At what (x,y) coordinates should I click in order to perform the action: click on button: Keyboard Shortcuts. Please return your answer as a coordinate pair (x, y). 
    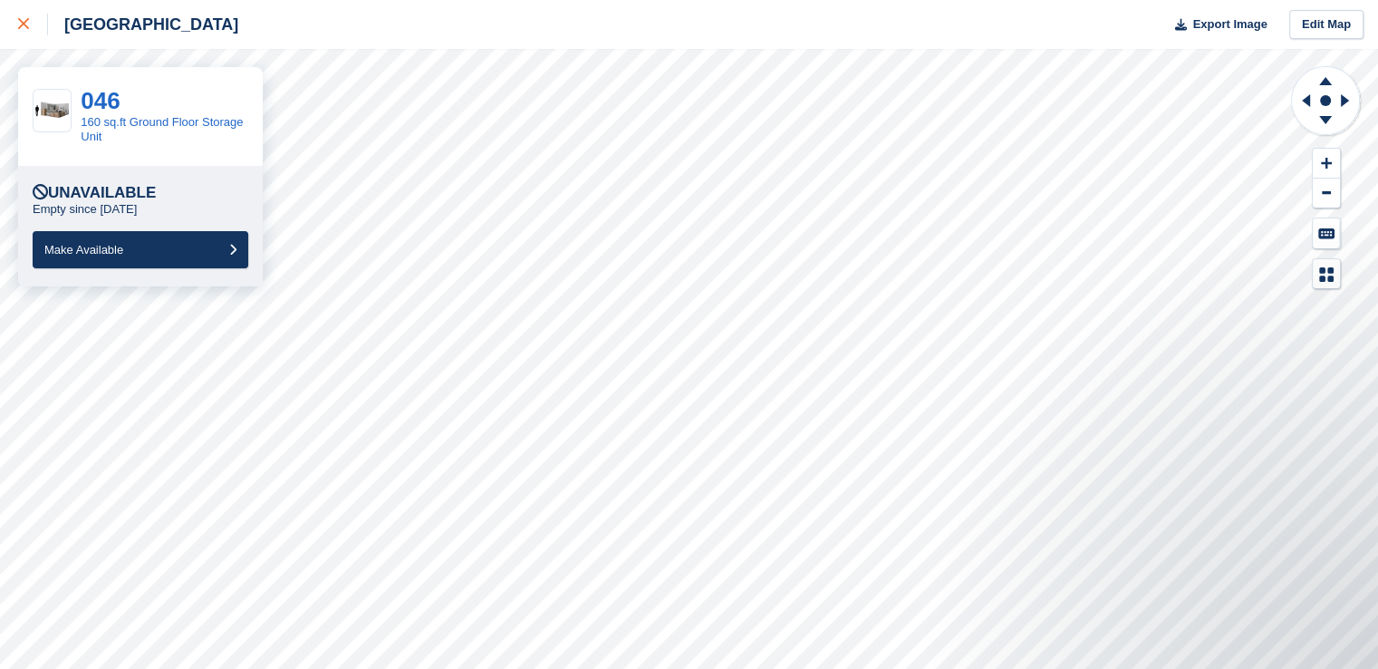
    Looking at the image, I should click on (1327, 233).